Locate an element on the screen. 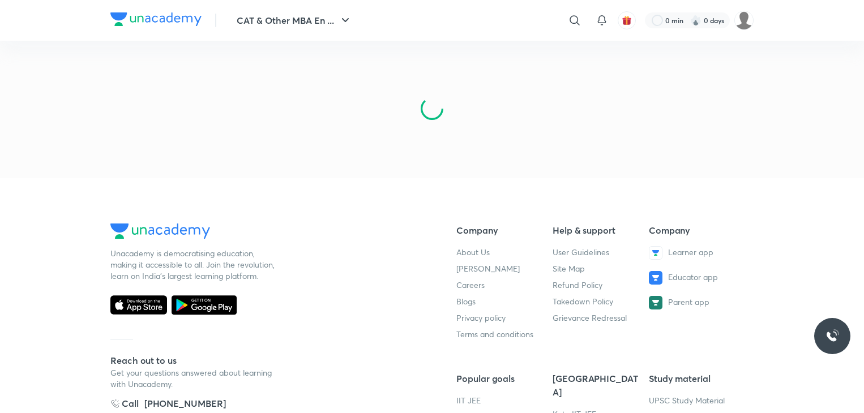 Image resolution: width=864 pixels, height=413 pixels. a: About Us is located at coordinates (473, 252).